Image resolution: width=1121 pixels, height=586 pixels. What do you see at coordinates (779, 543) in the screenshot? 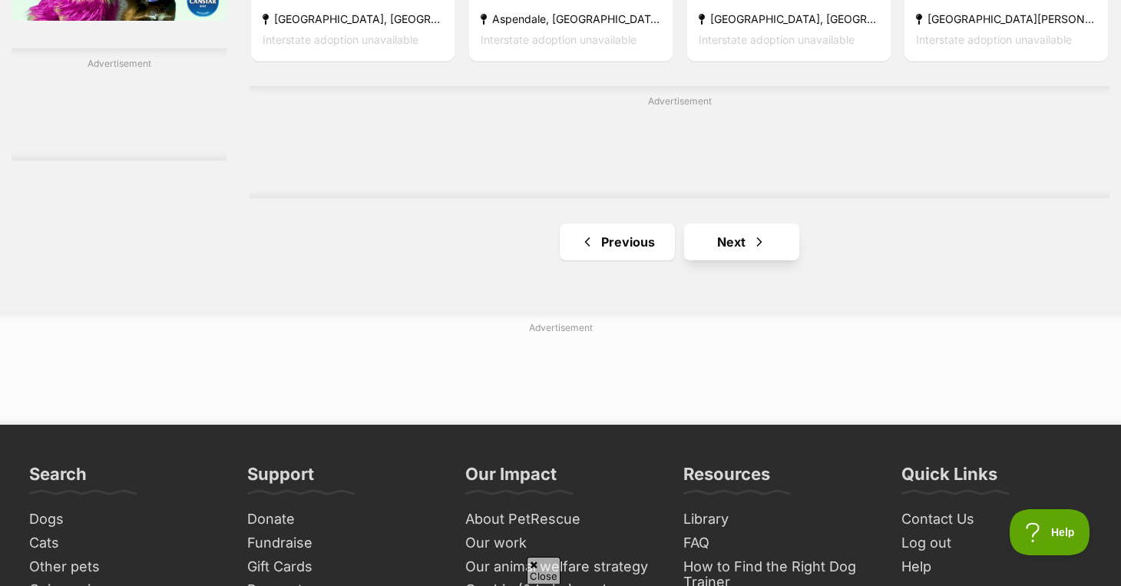
I see `a: FAQ` at bounding box center [779, 543].